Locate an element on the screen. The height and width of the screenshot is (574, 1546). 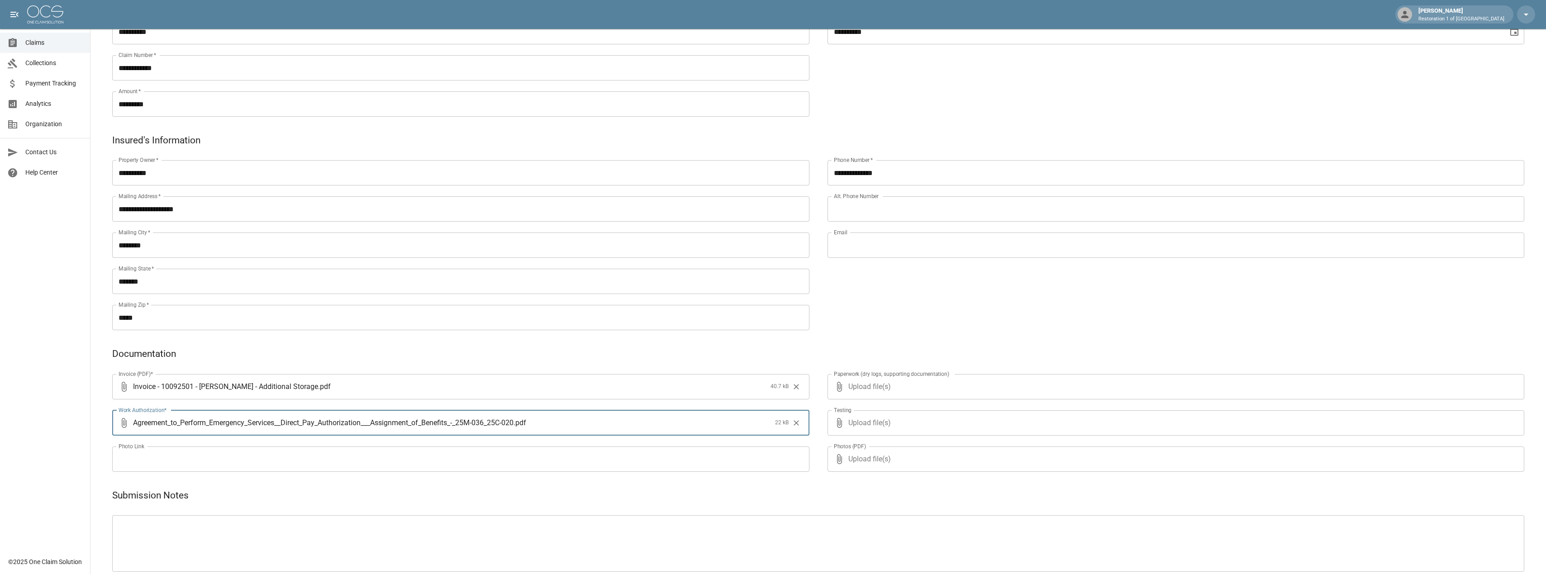
span: Contact Us is located at coordinates (54, 152).